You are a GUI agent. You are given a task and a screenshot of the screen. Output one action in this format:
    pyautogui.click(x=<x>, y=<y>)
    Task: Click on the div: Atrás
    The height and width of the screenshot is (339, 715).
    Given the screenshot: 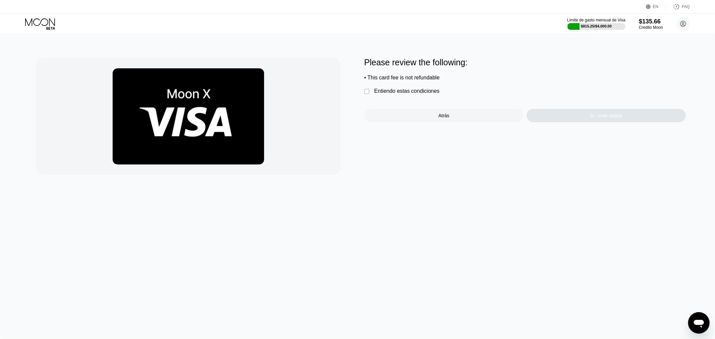 What is the action you would take?
    pyautogui.click(x=444, y=116)
    